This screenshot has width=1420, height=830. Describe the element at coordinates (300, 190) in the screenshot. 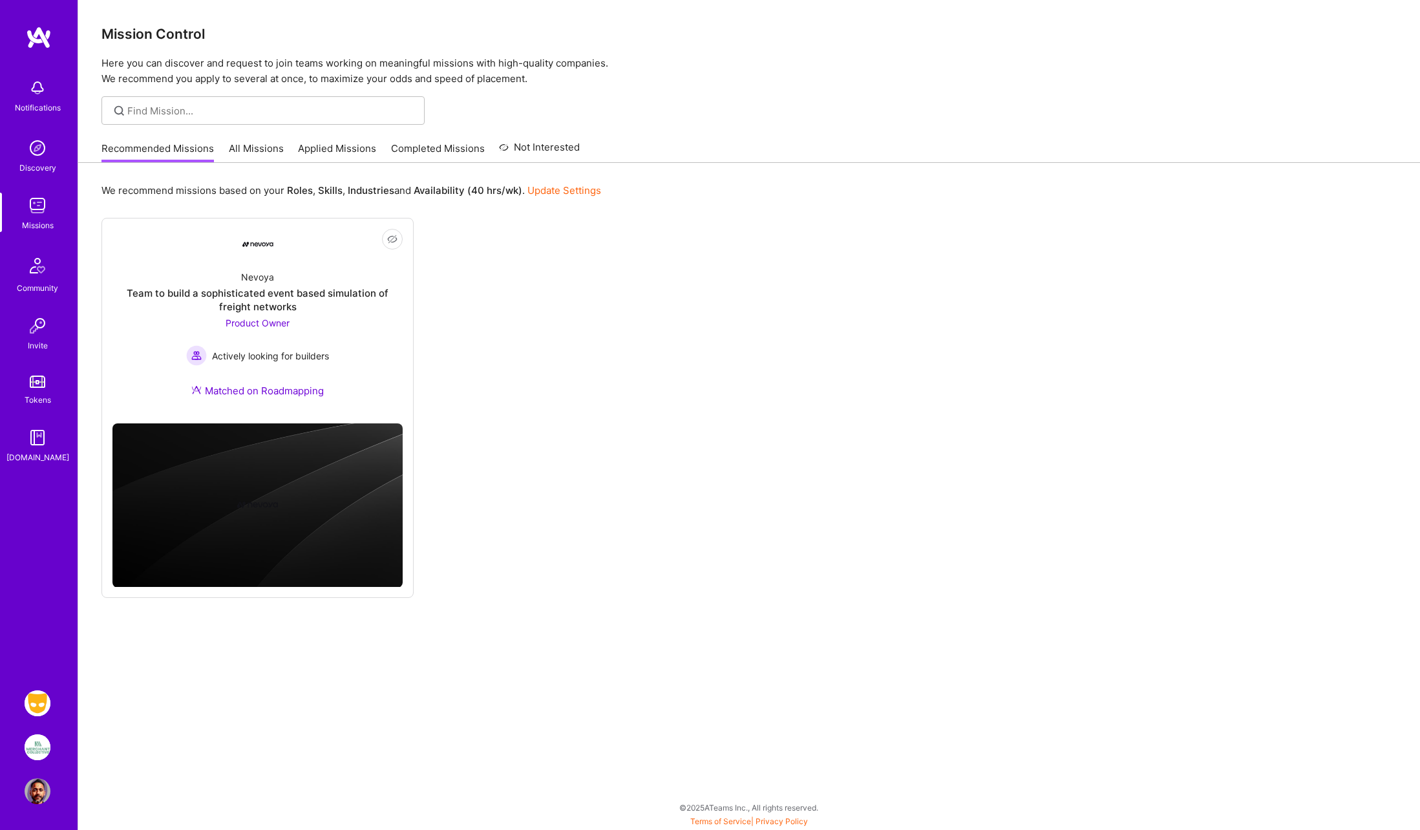

I see `b: Roles` at that location.